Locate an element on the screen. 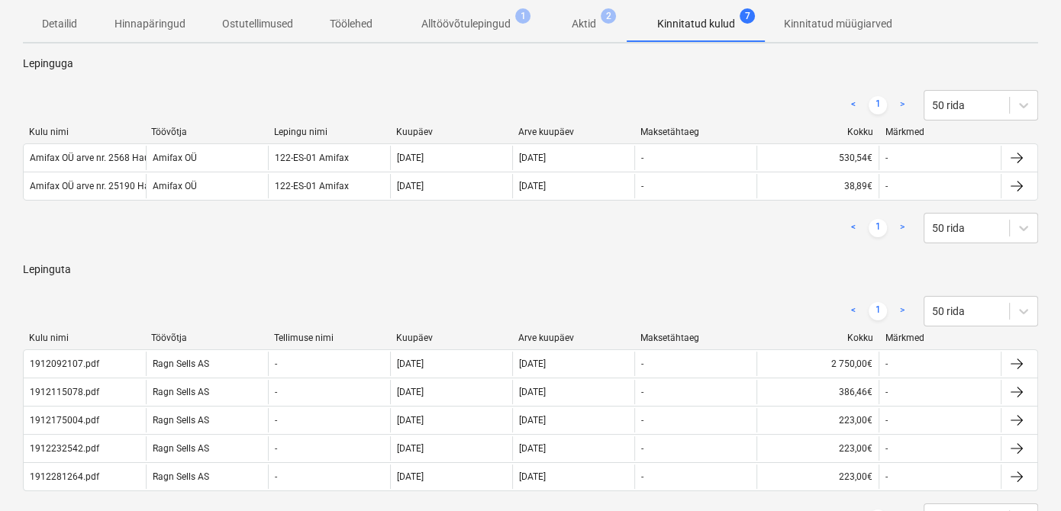 The height and width of the screenshot is (511, 1061). div: Tellimuse nimi is located at coordinates (329, 338).